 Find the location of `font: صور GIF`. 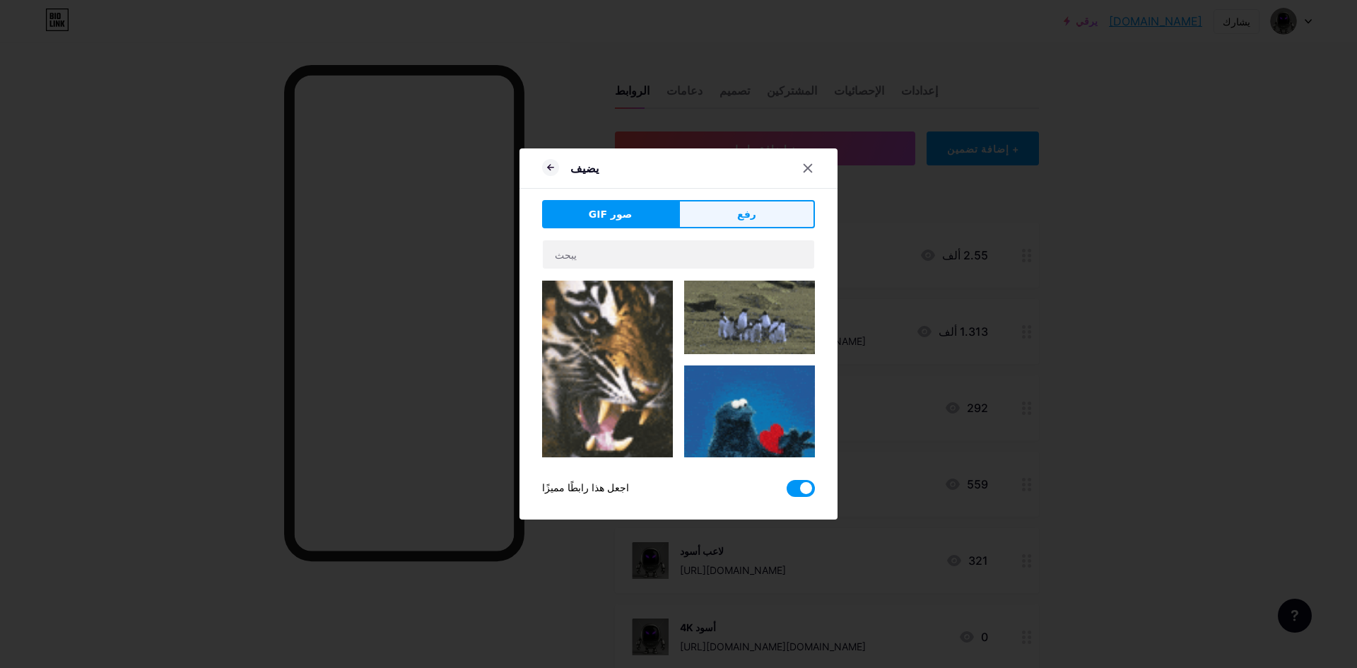

font: صور GIF is located at coordinates (611, 214).